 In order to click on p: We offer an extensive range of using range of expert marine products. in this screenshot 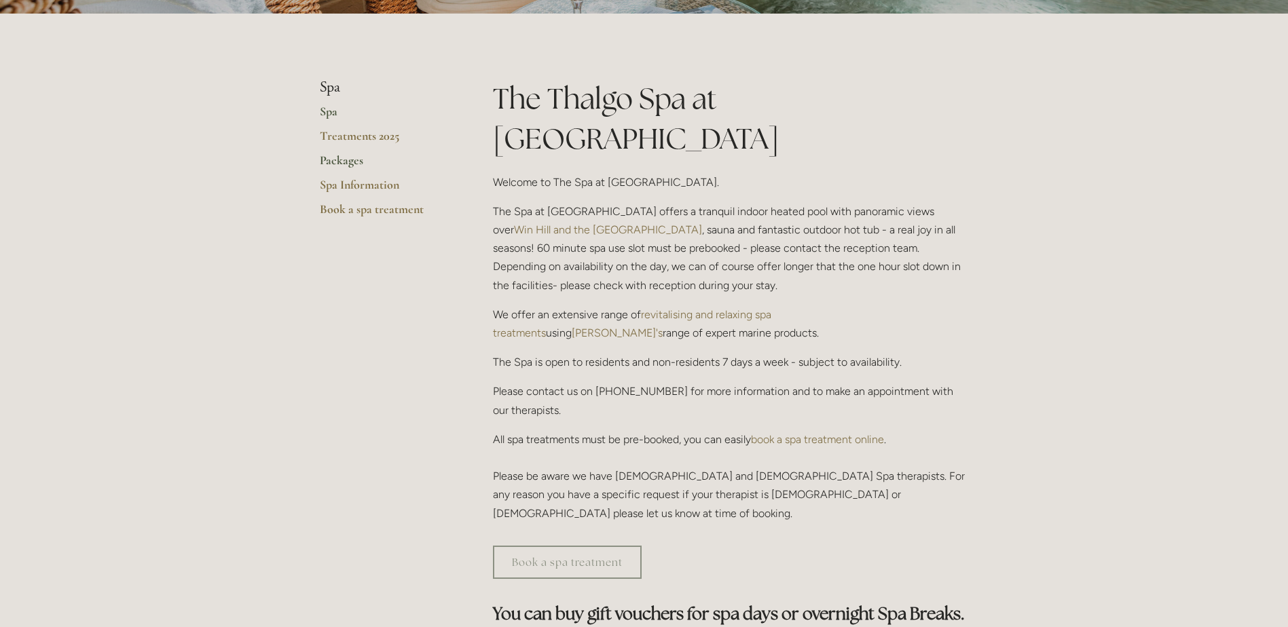, I will do `click(731, 324)`.